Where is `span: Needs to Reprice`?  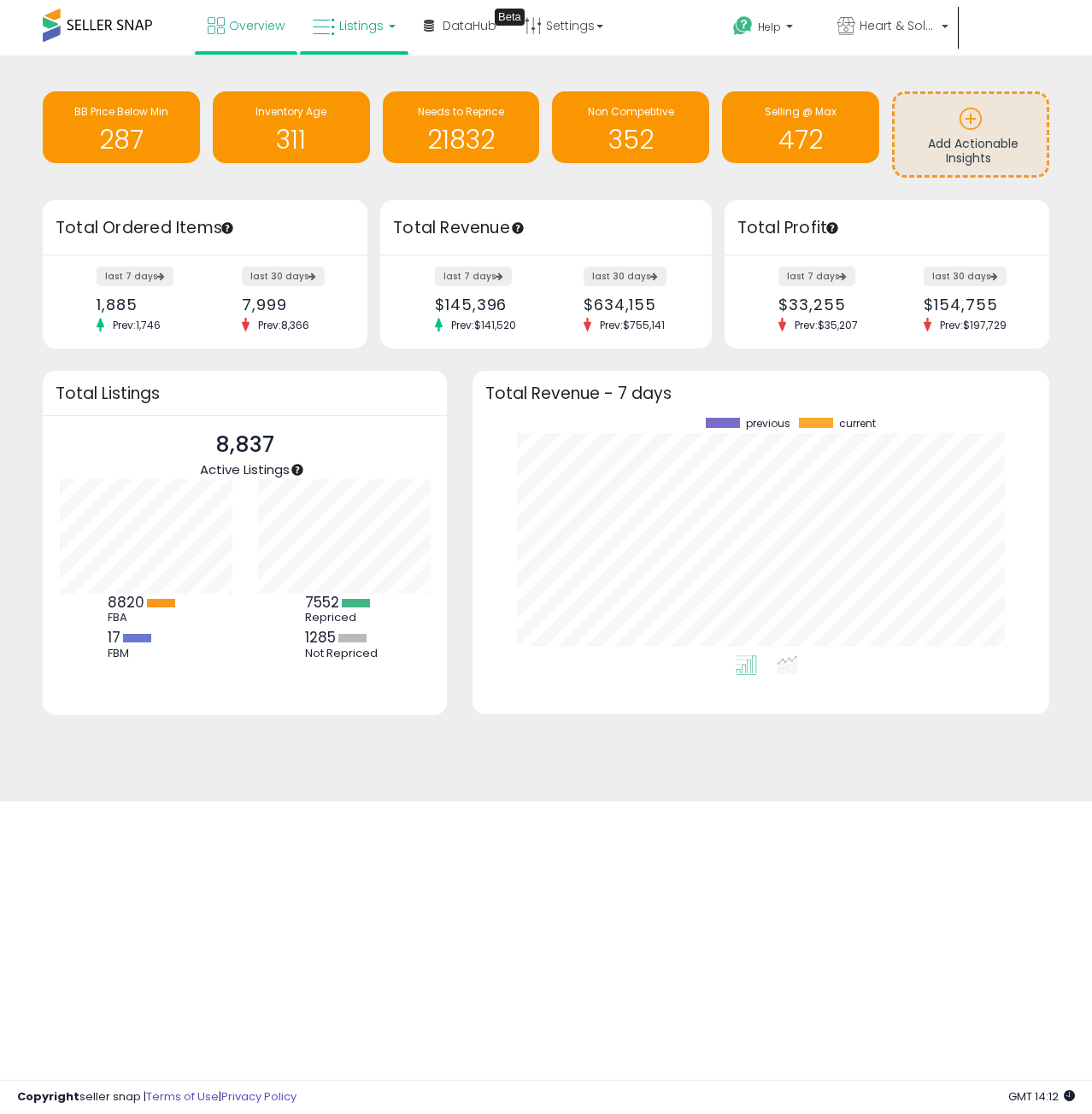
span: Needs to Reprice is located at coordinates (460, 111).